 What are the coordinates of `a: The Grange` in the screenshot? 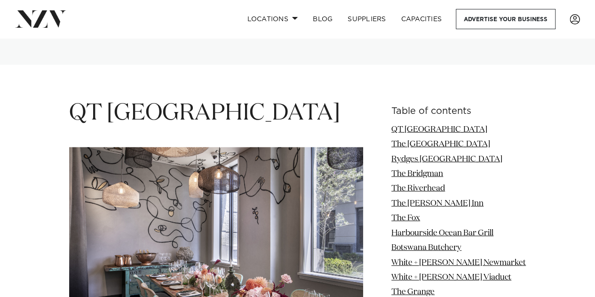 It's located at (413, 292).